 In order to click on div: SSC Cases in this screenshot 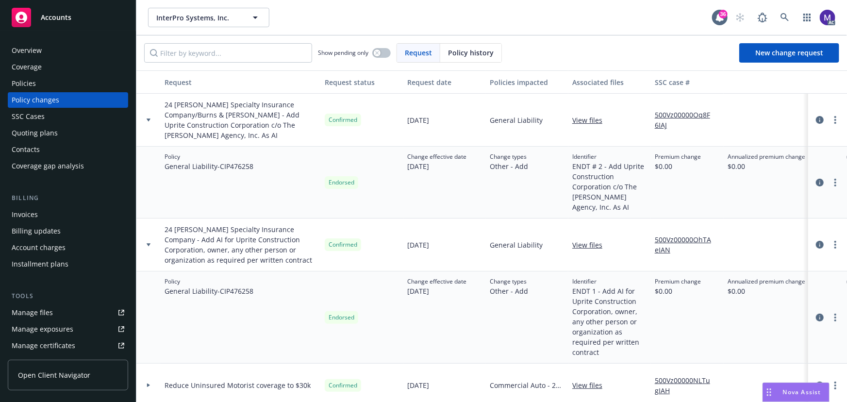, I will do `click(28, 116)`.